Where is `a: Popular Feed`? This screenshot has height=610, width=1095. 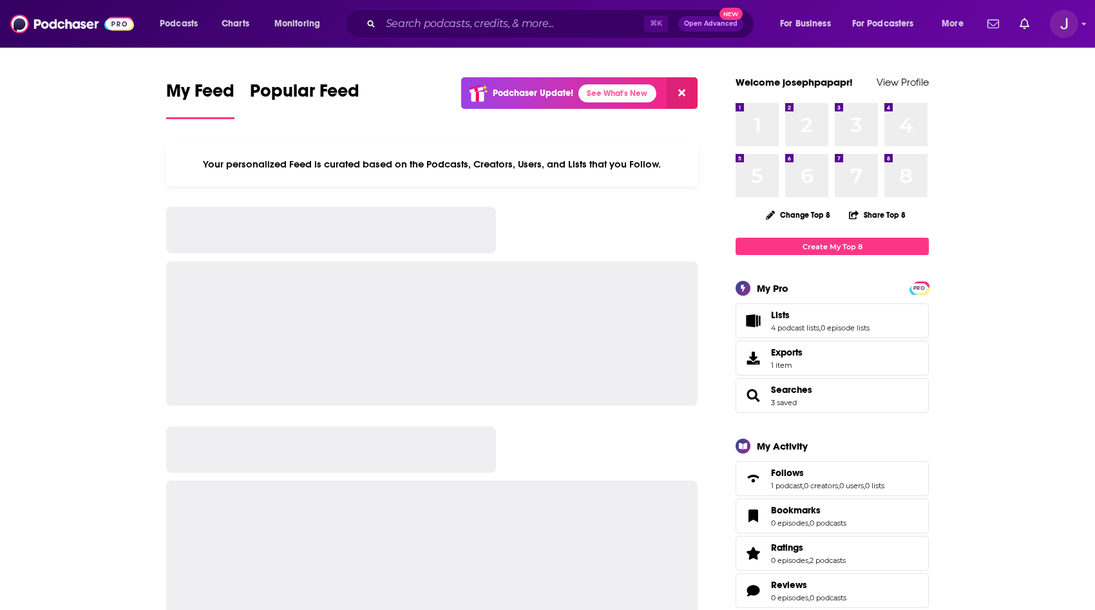 a: Popular Feed is located at coordinates (305, 99).